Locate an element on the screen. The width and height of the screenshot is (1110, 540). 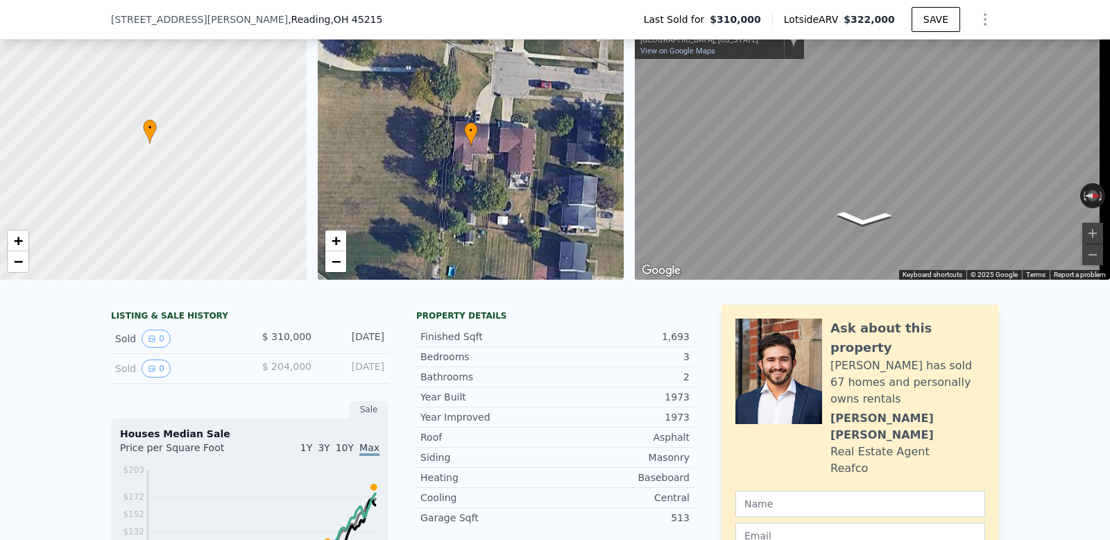
div: Sale is located at coordinates (369, 409).